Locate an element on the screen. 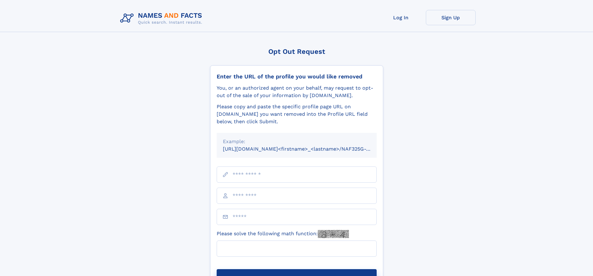 This screenshot has height=276, width=593. div: You, or an authorized agent on your behalf, may request to opt-out of the sale of your informatio... is located at coordinates (296, 92).